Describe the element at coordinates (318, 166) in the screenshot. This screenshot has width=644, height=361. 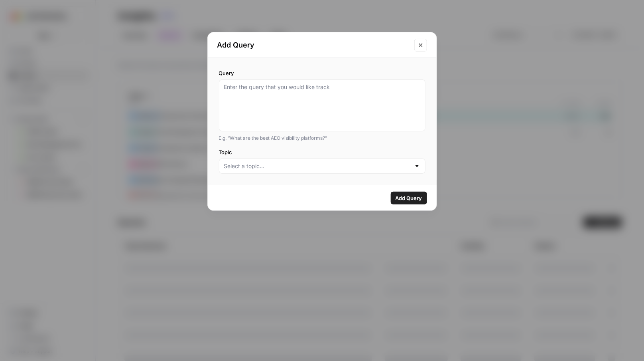
I see `input: Select a topic...` at that location.